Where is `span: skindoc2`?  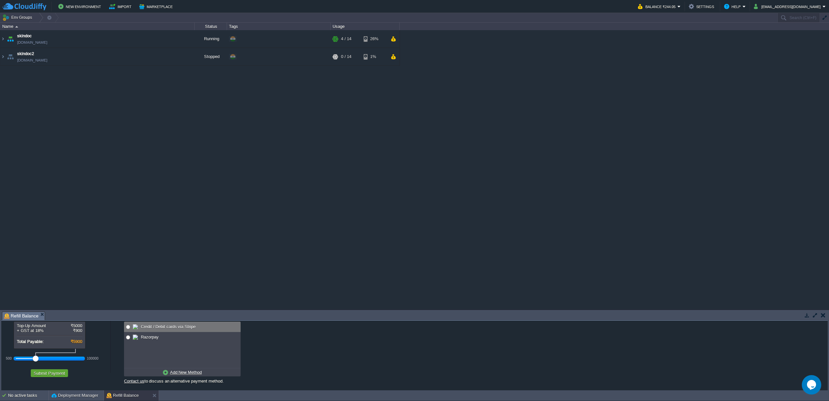 span: skindoc2 is located at coordinates (26, 54).